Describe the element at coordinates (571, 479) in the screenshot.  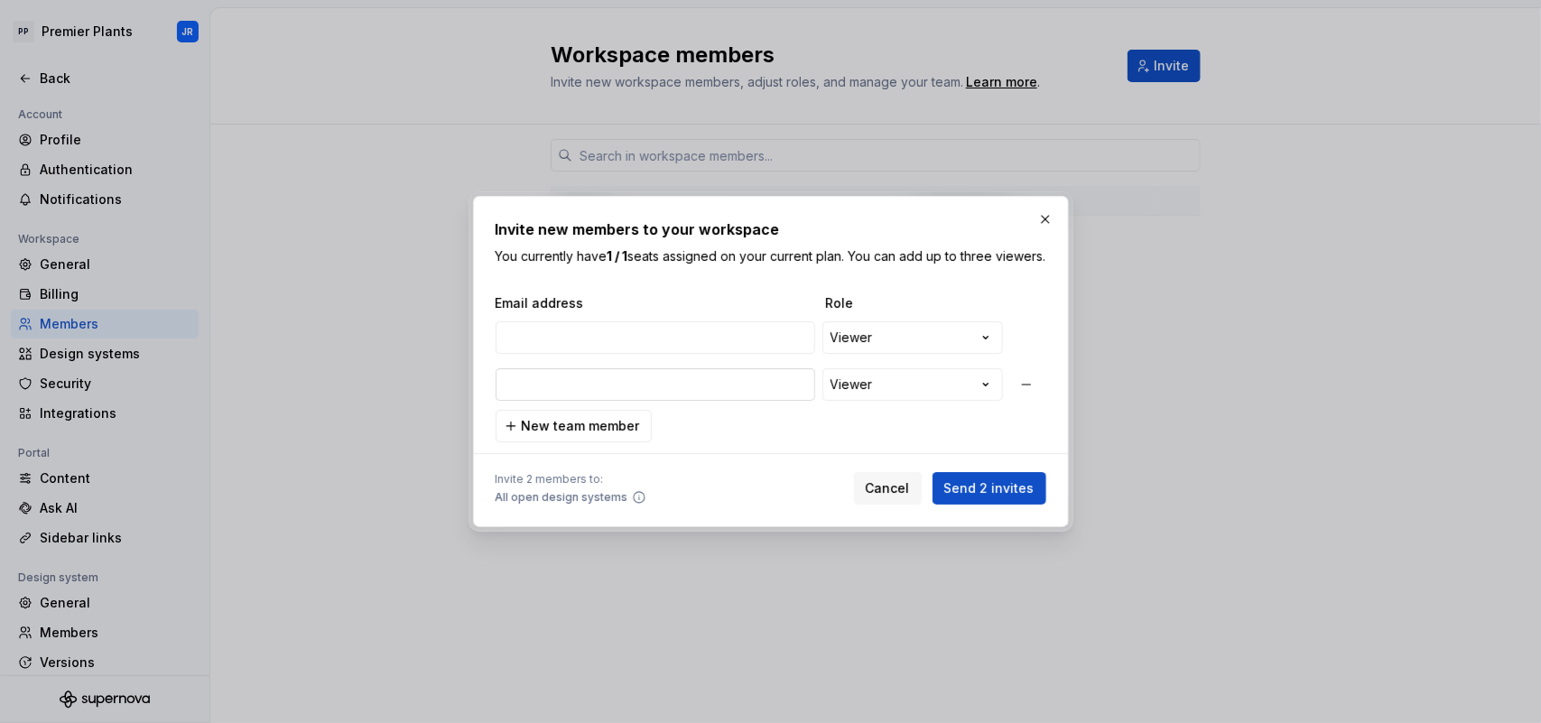
I see `span: Invite 2 members to:` at that location.